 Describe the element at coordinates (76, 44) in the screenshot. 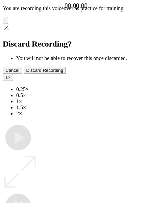

I see `h2: Discard Recording?` at that location.